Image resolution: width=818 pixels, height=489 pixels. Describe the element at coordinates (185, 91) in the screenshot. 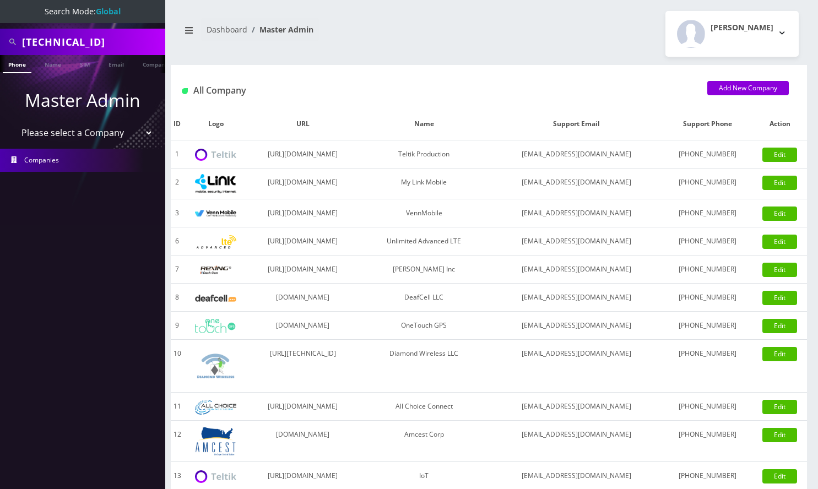

I see `img: All Company` at that location.